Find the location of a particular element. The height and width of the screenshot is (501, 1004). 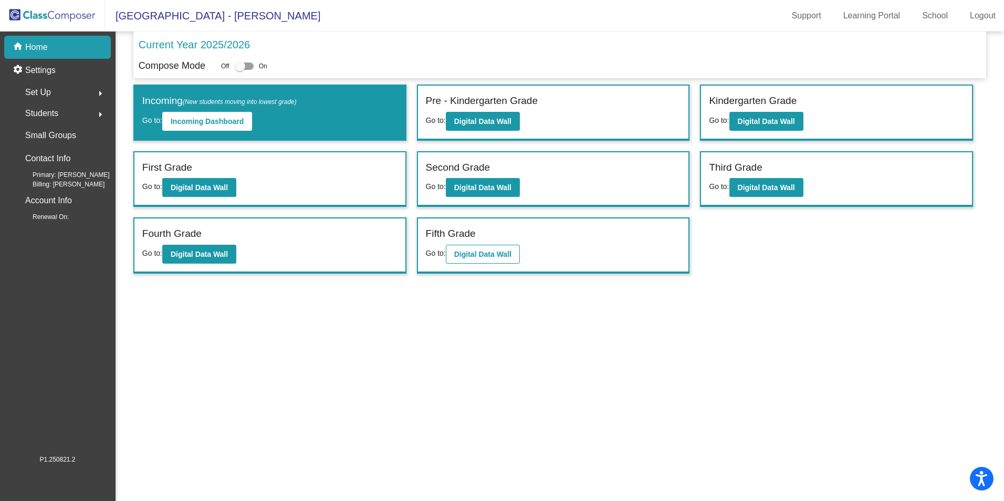

label: First Grade is located at coordinates (167, 168).